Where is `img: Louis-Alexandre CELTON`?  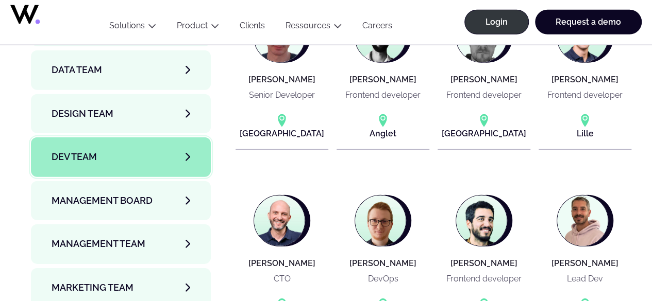 img: Louis-Alexandre CELTON is located at coordinates (582, 221).